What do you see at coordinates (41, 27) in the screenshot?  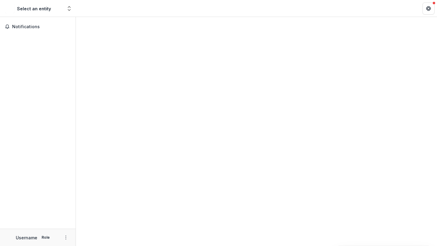 I see `span: Notifications` at bounding box center [41, 27].